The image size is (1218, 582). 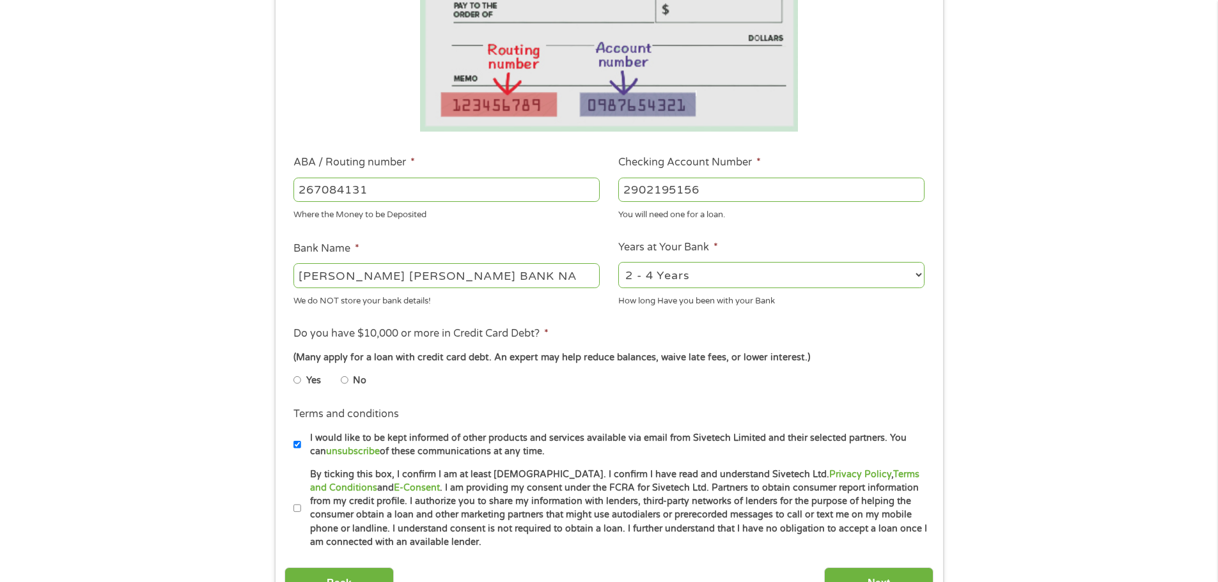 What do you see at coordinates (353, 451) in the screenshot?
I see `a: unsubscribe` at bounding box center [353, 451].